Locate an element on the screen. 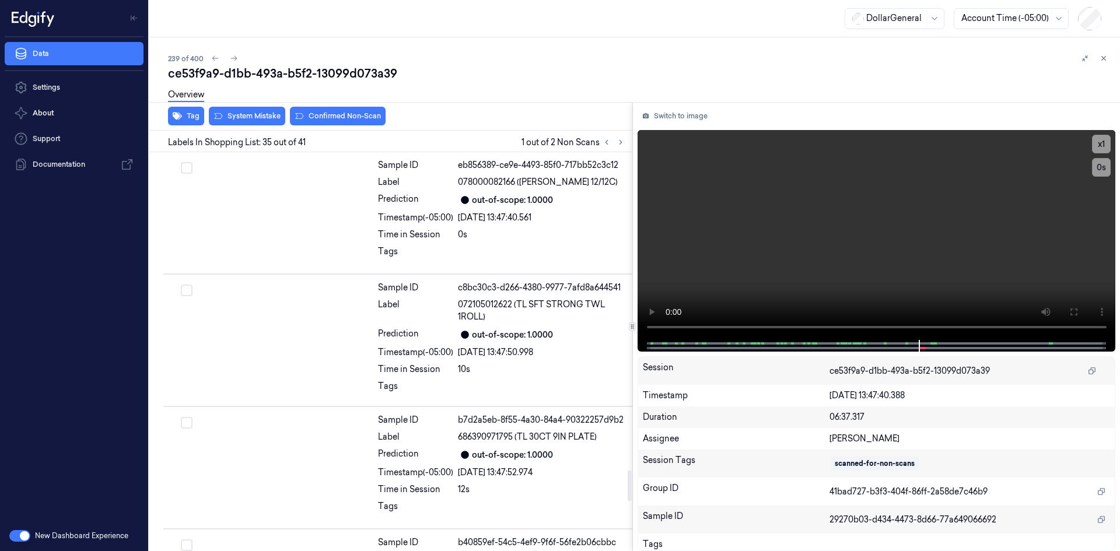 Image resolution: width=1120 pixels, height=551 pixels. div: scanned-for-non-scans is located at coordinates (875, 464).